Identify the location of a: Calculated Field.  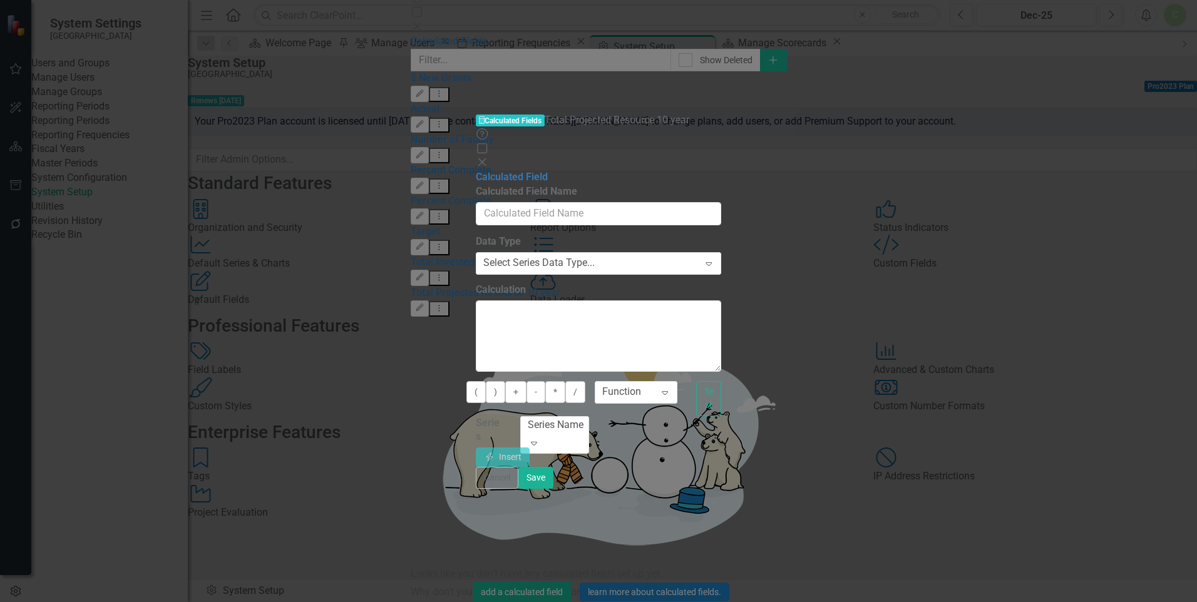
(511, 177).